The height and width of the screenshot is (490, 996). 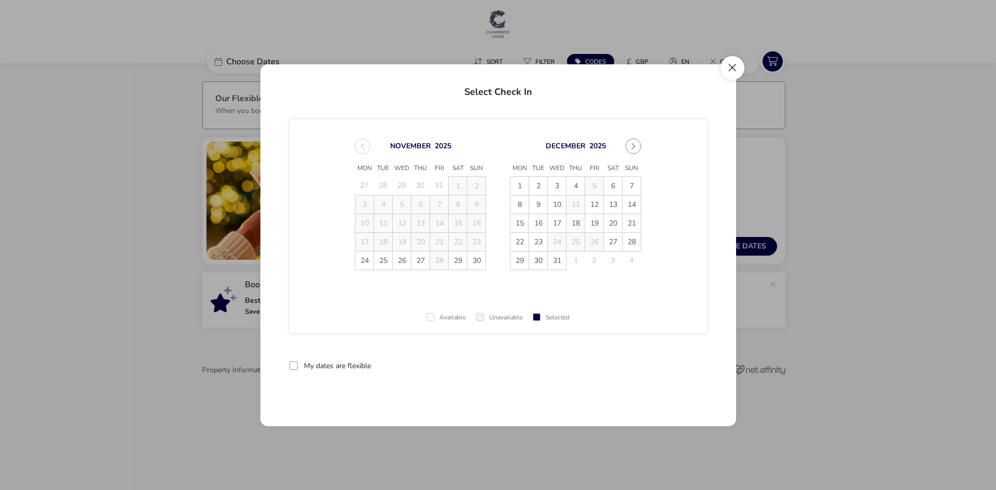 I want to click on span: 20, so click(x=613, y=223).